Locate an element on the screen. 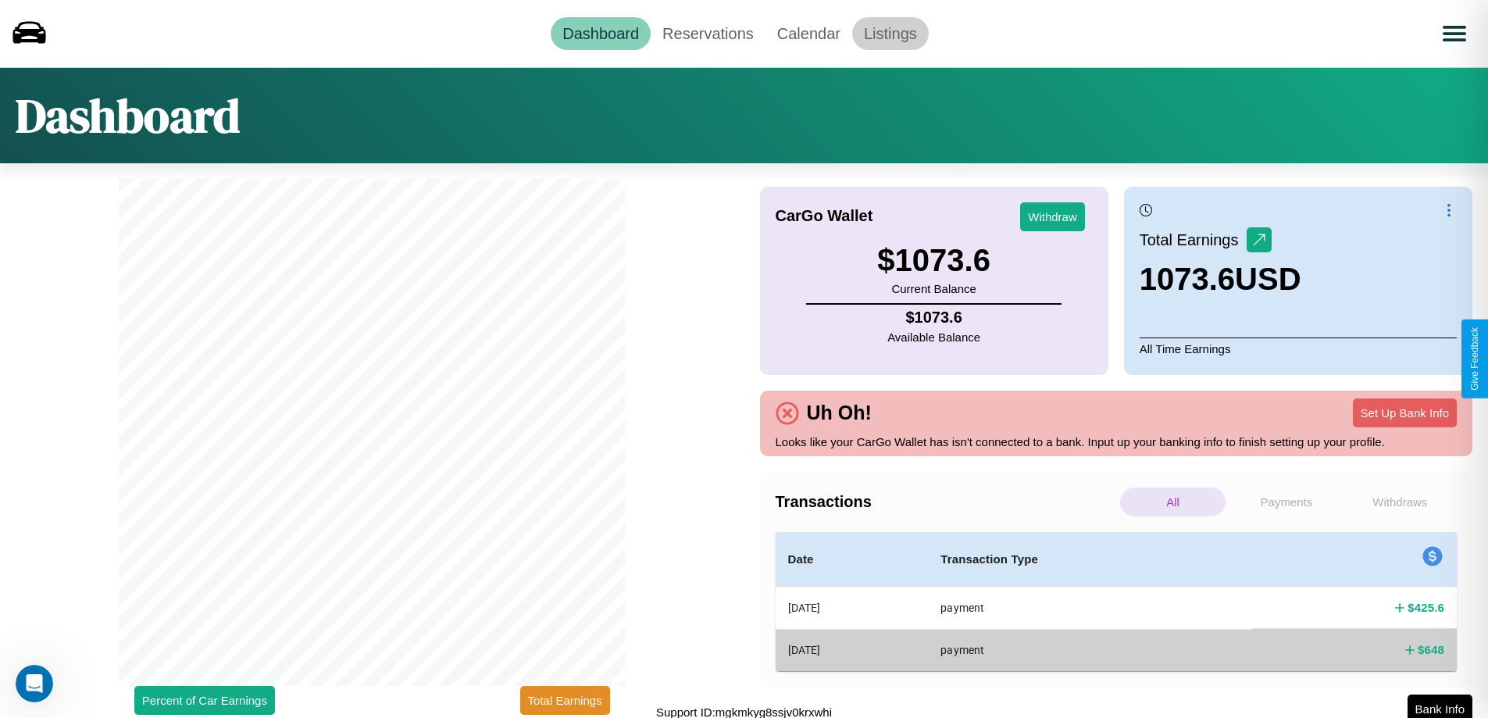  p: All is located at coordinates (1172, 501).